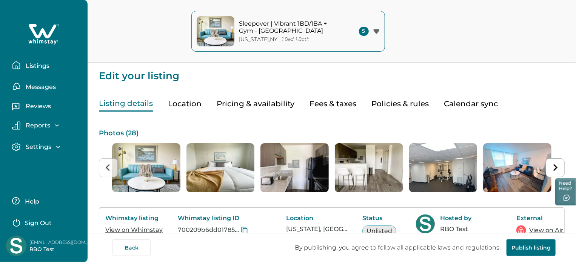 This screenshot has width=576, height=262. What do you see at coordinates (294, 168) in the screenshot?
I see `li: 3 of 28` at bounding box center [294, 168].